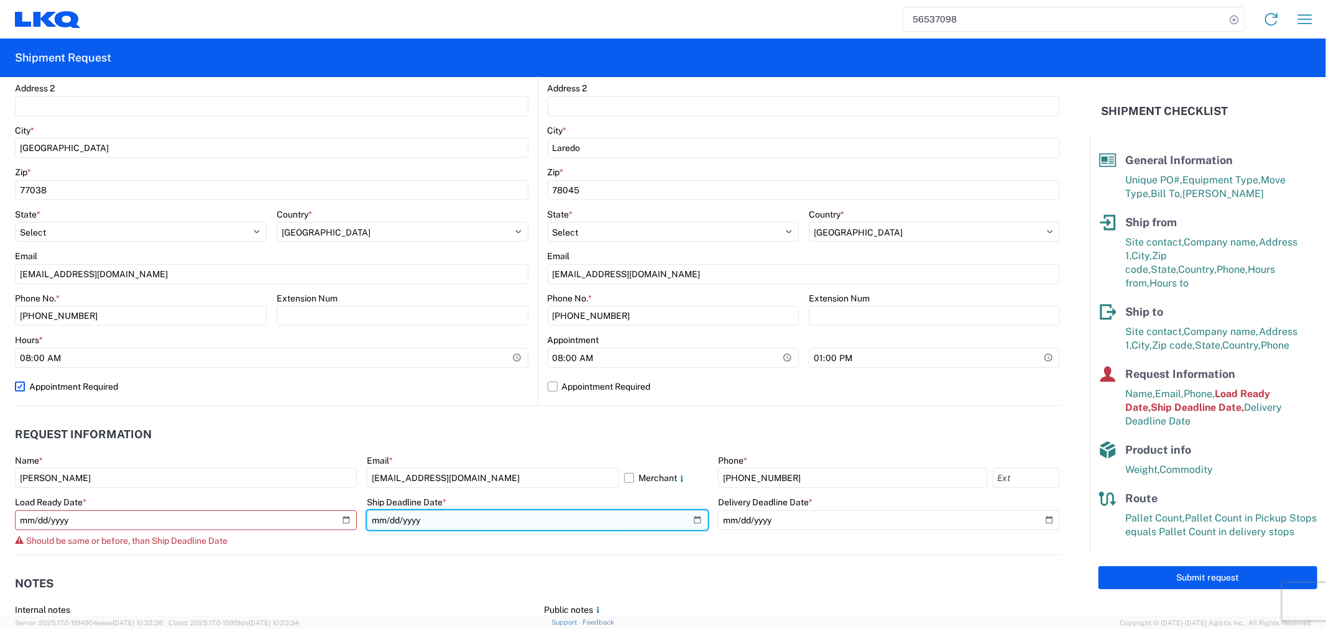 Image resolution: width=1326 pixels, height=629 pixels. Describe the element at coordinates (63, 58) in the screenshot. I see `h2: Shipment Request` at that location.